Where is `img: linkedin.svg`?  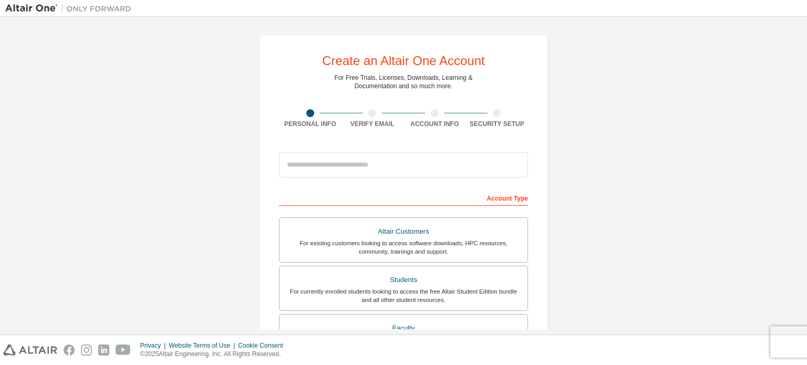 img: linkedin.svg is located at coordinates (103, 350).